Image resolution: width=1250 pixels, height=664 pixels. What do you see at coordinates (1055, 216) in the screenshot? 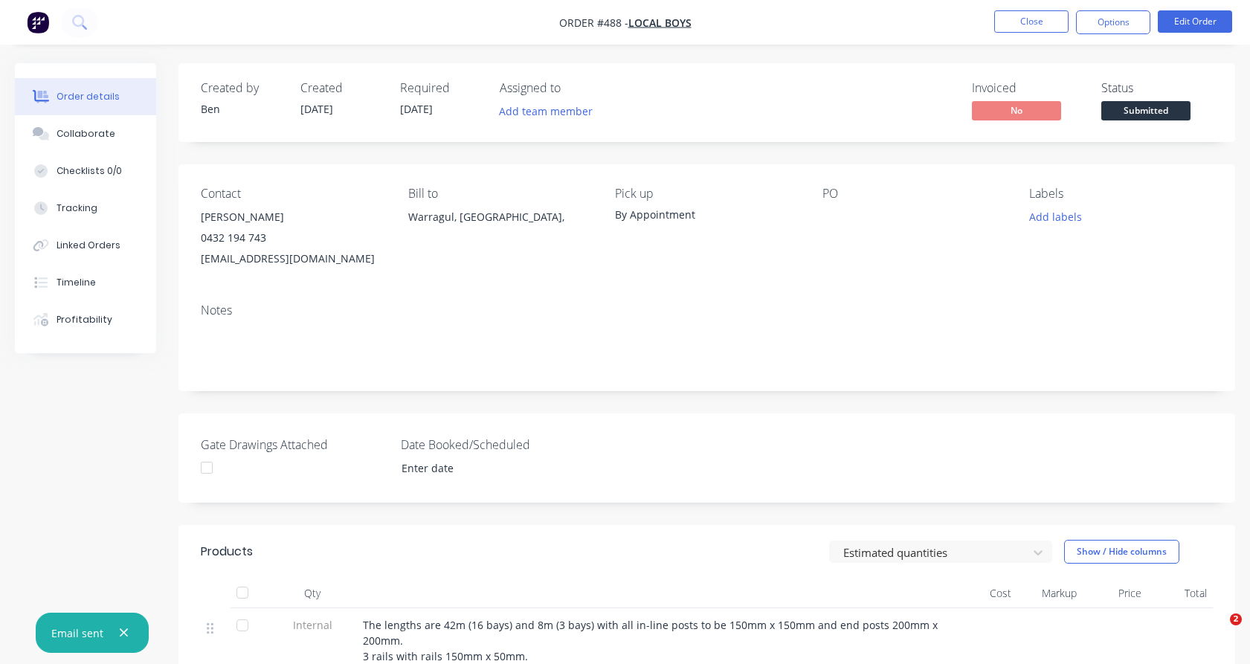
I see `button: Add labels` at bounding box center [1055, 216].